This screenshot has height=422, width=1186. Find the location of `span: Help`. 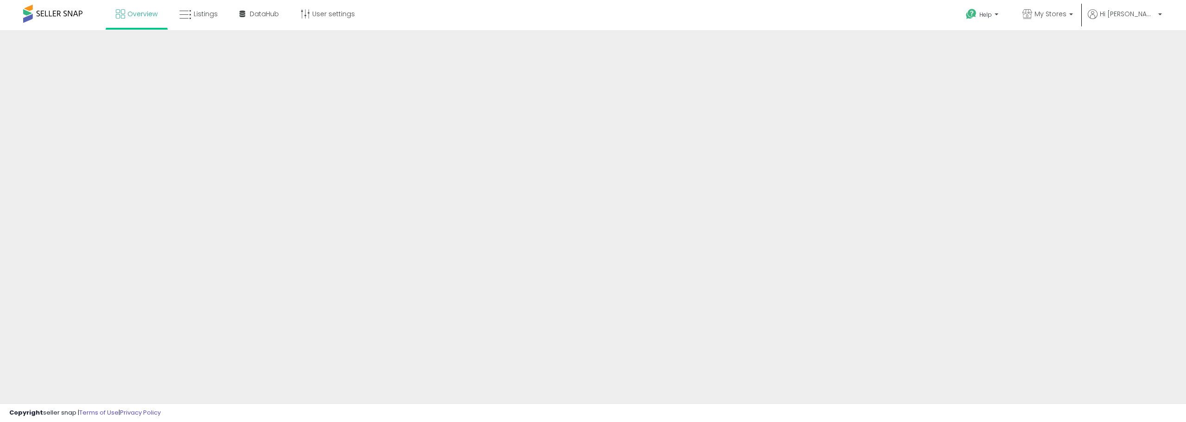

span: Help is located at coordinates (985, 14).